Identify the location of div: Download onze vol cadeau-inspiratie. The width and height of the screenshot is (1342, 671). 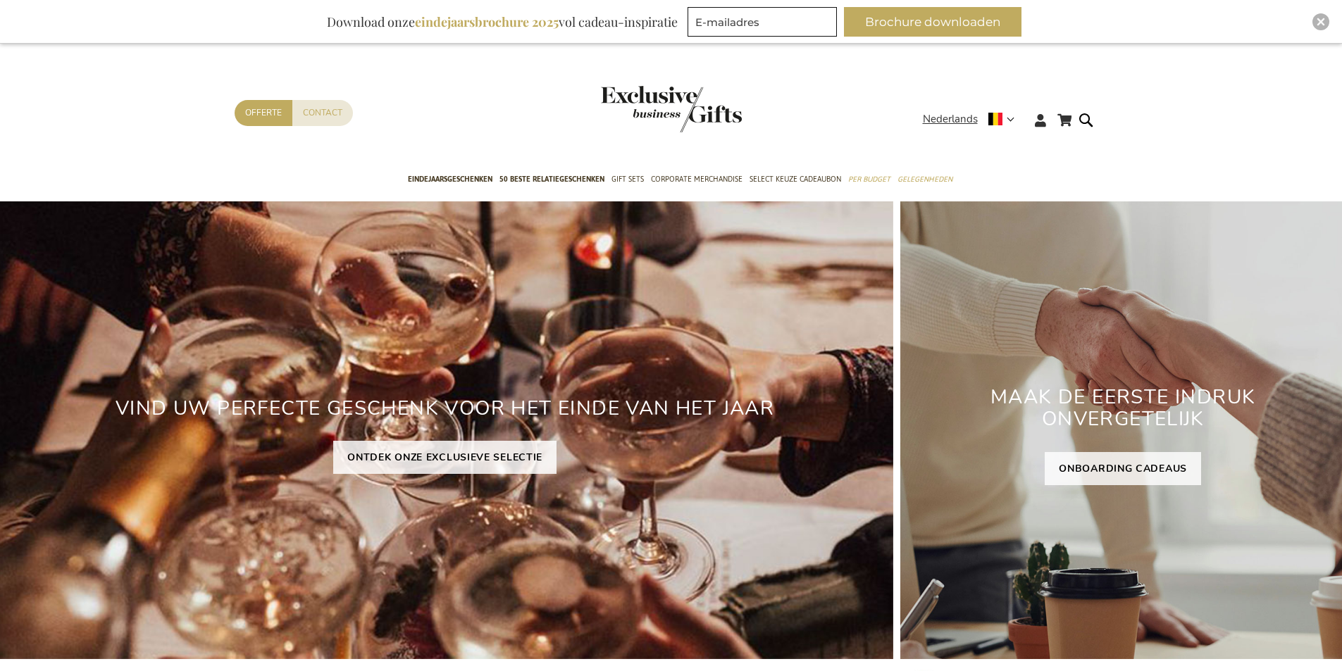
(502, 22).